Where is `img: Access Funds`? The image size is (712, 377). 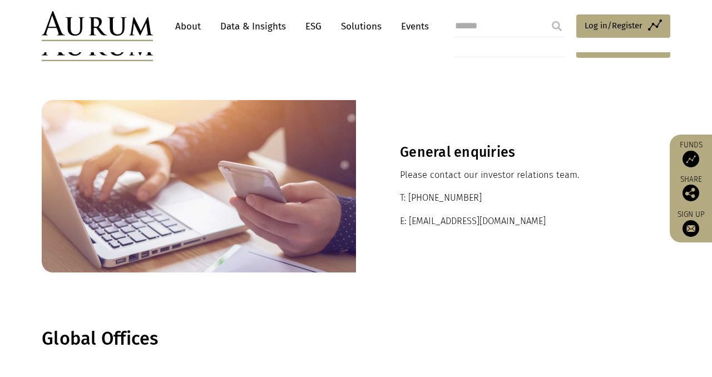
img: Access Funds is located at coordinates (691, 159).